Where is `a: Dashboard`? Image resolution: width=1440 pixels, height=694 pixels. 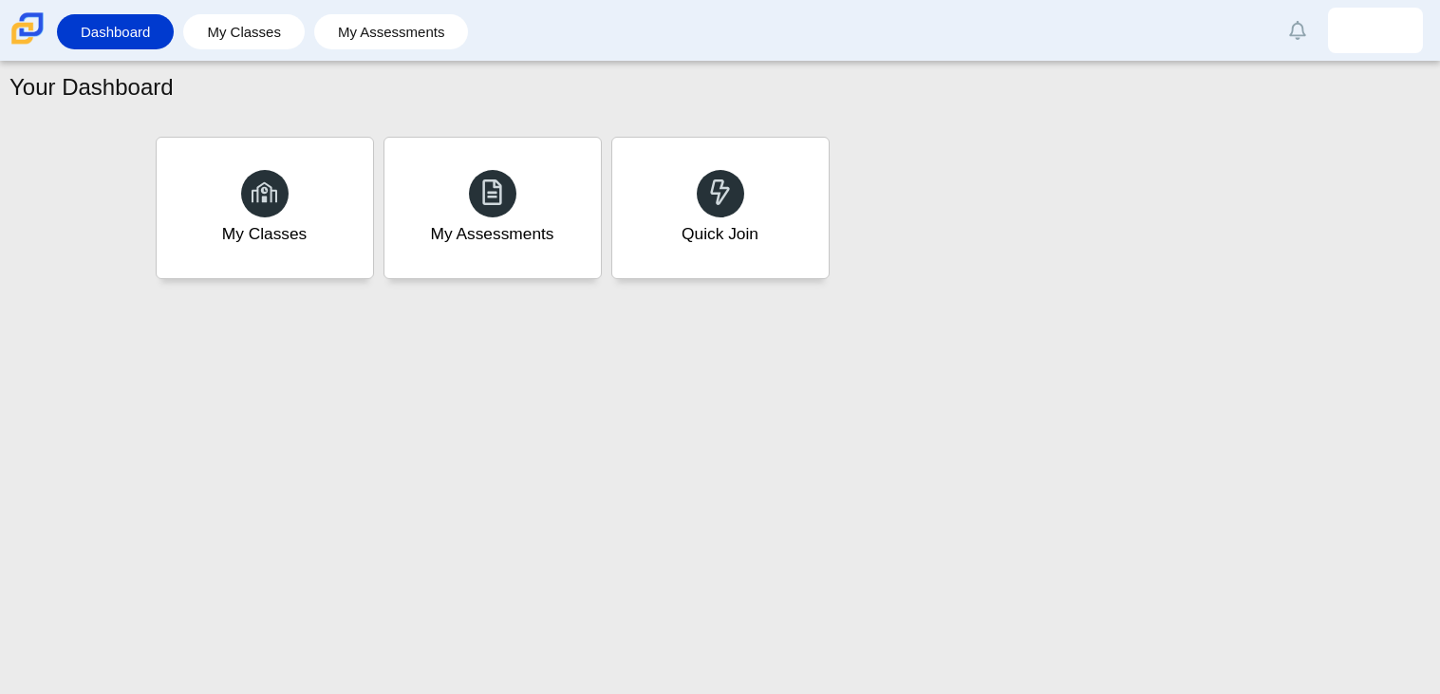 a: Dashboard is located at coordinates (115, 31).